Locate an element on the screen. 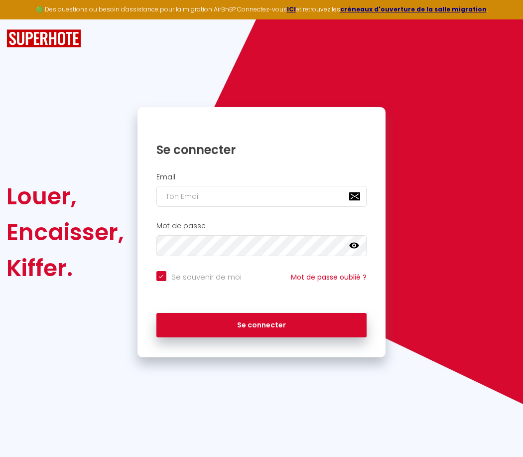 The width and height of the screenshot is (523, 457). strong: ICI is located at coordinates (291, 9).